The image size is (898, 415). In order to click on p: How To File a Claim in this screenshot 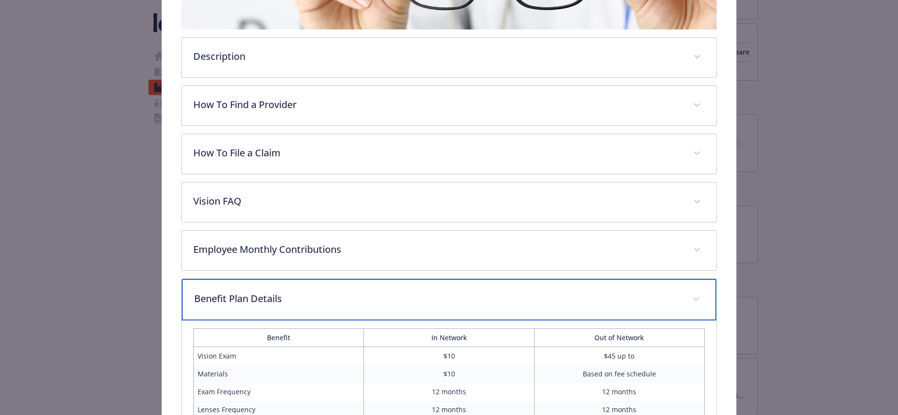, I will do `click(437, 153)`.